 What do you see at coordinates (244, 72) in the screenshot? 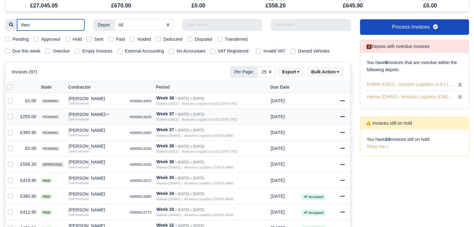
I see `span: Per Page:` at bounding box center [244, 72].